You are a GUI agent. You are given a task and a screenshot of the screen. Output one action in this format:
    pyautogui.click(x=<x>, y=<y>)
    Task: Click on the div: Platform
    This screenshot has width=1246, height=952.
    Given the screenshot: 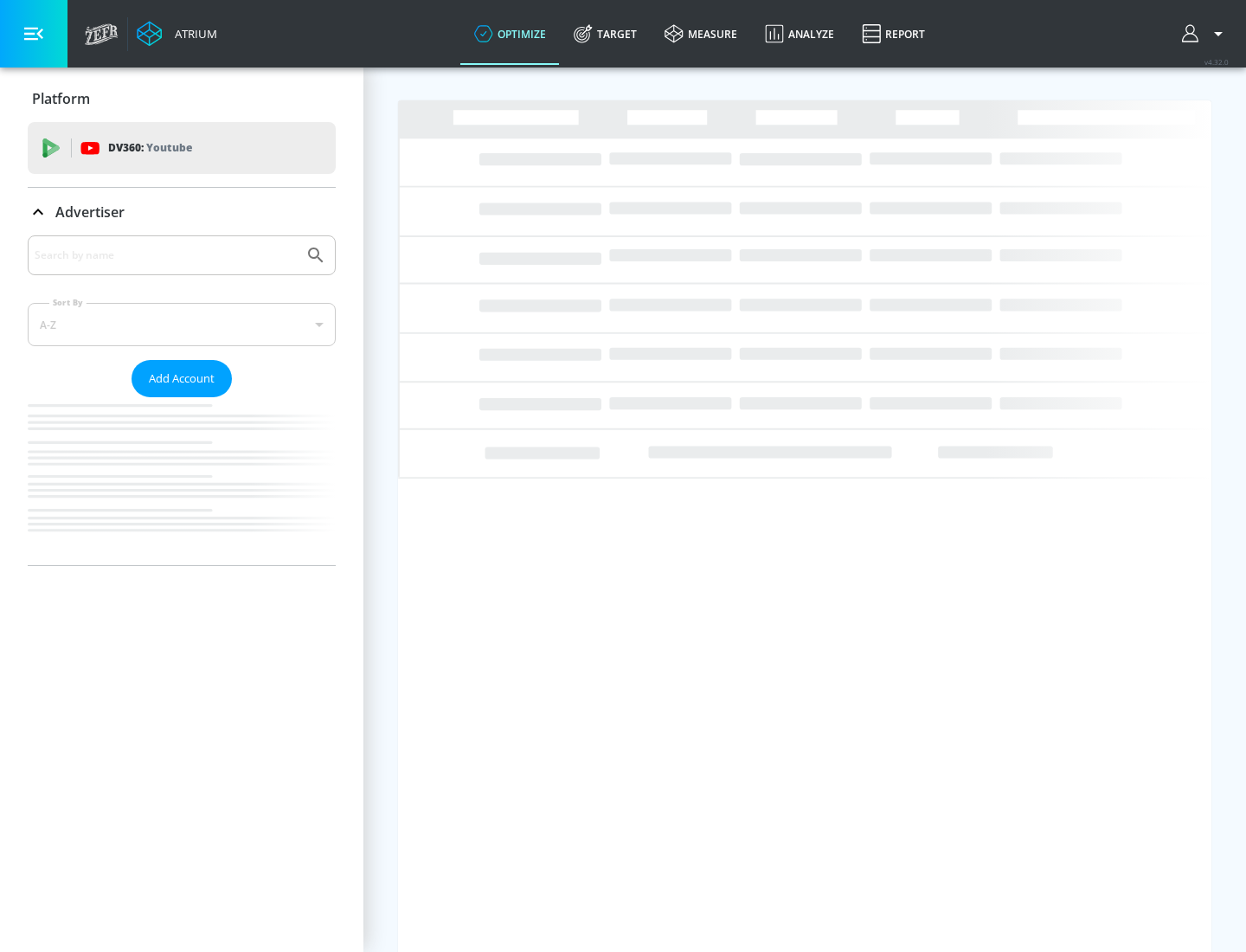 What is the action you would take?
    pyautogui.click(x=182, y=99)
    